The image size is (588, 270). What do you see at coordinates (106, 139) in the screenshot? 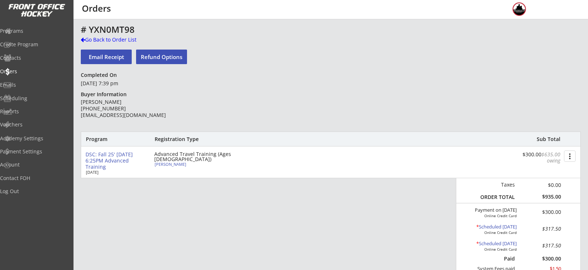
I see `div: Program` at bounding box center [106, 139].